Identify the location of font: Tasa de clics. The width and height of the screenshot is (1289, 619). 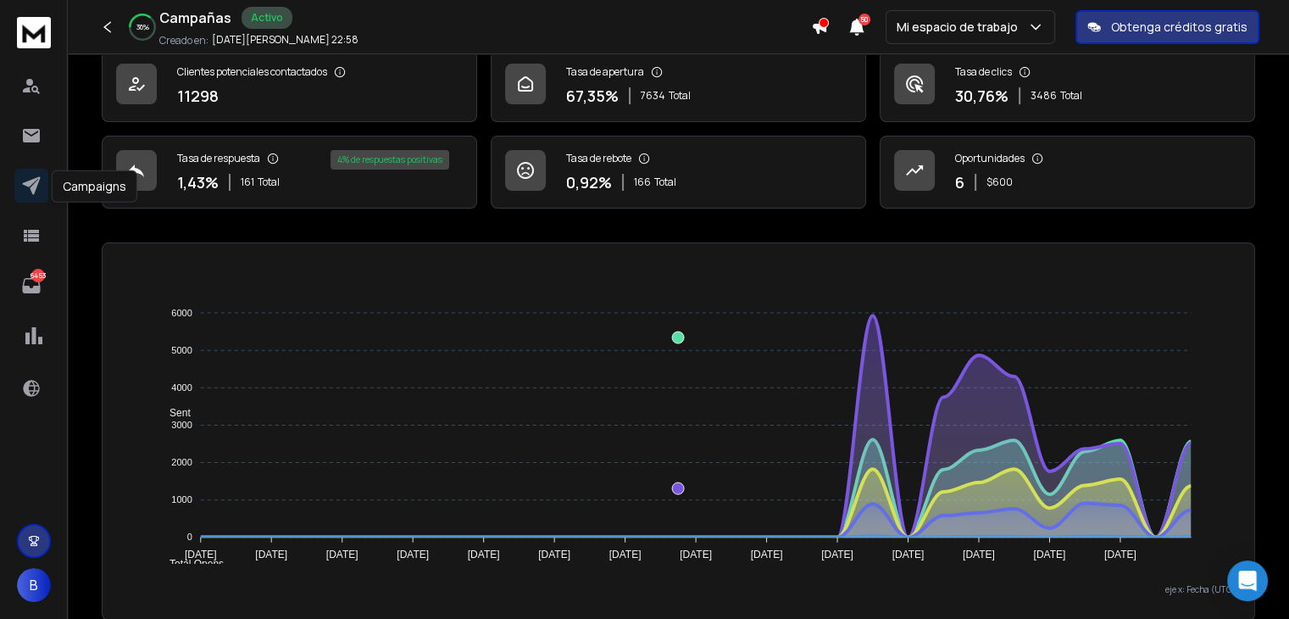
(983, 71).